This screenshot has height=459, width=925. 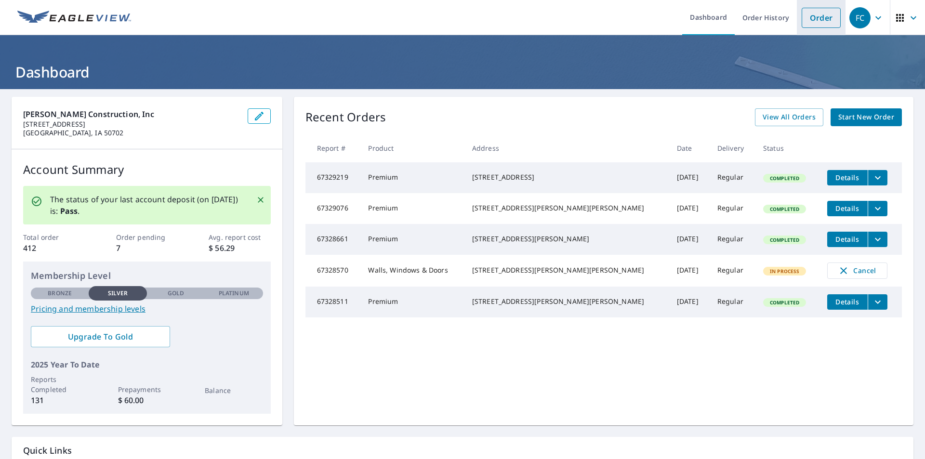 I want to click on td: 67328661, so click(x=333, y=239).